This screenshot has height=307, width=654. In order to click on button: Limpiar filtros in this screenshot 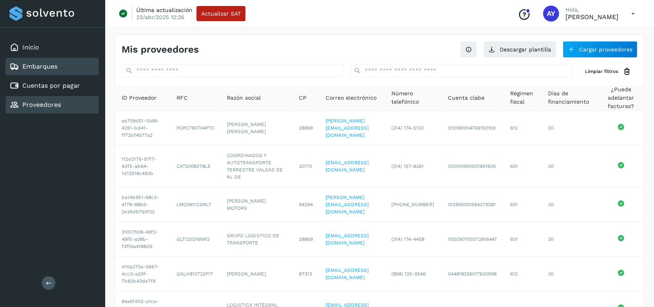, I will do `click(608, 71)`.